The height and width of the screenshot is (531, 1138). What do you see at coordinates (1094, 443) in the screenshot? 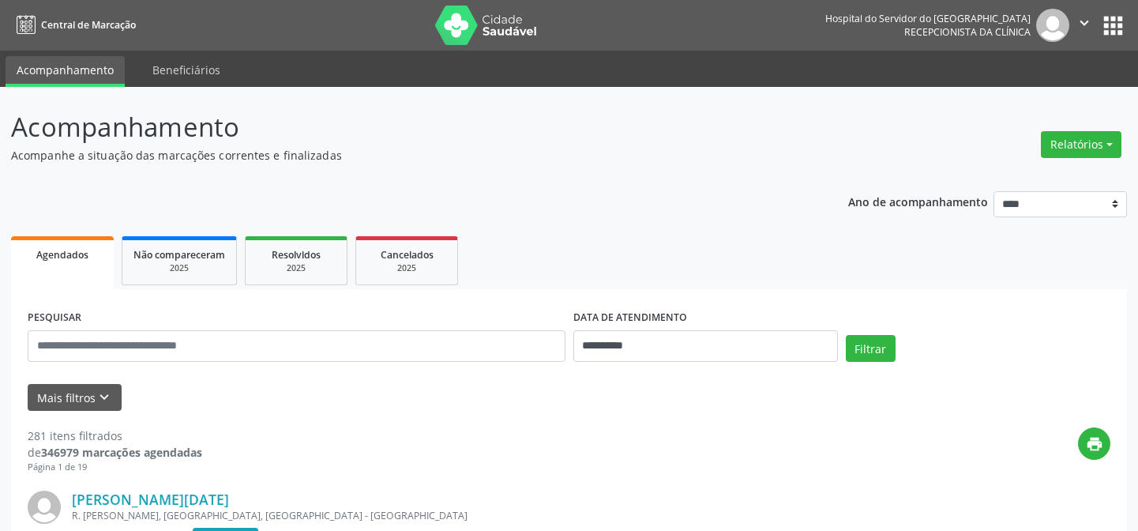
I see `button: print` at bounding box center [1094, 443].